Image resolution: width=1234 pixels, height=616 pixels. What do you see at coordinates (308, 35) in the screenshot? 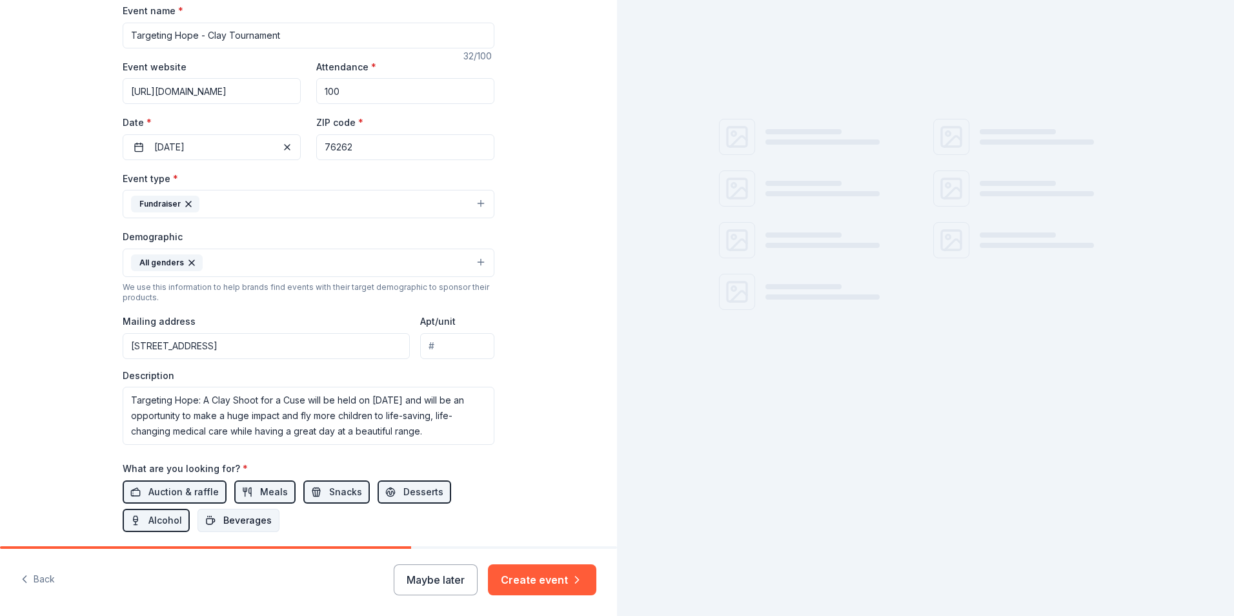
I see `input: Spring Fundraiser` at bounding box center [308, 35].